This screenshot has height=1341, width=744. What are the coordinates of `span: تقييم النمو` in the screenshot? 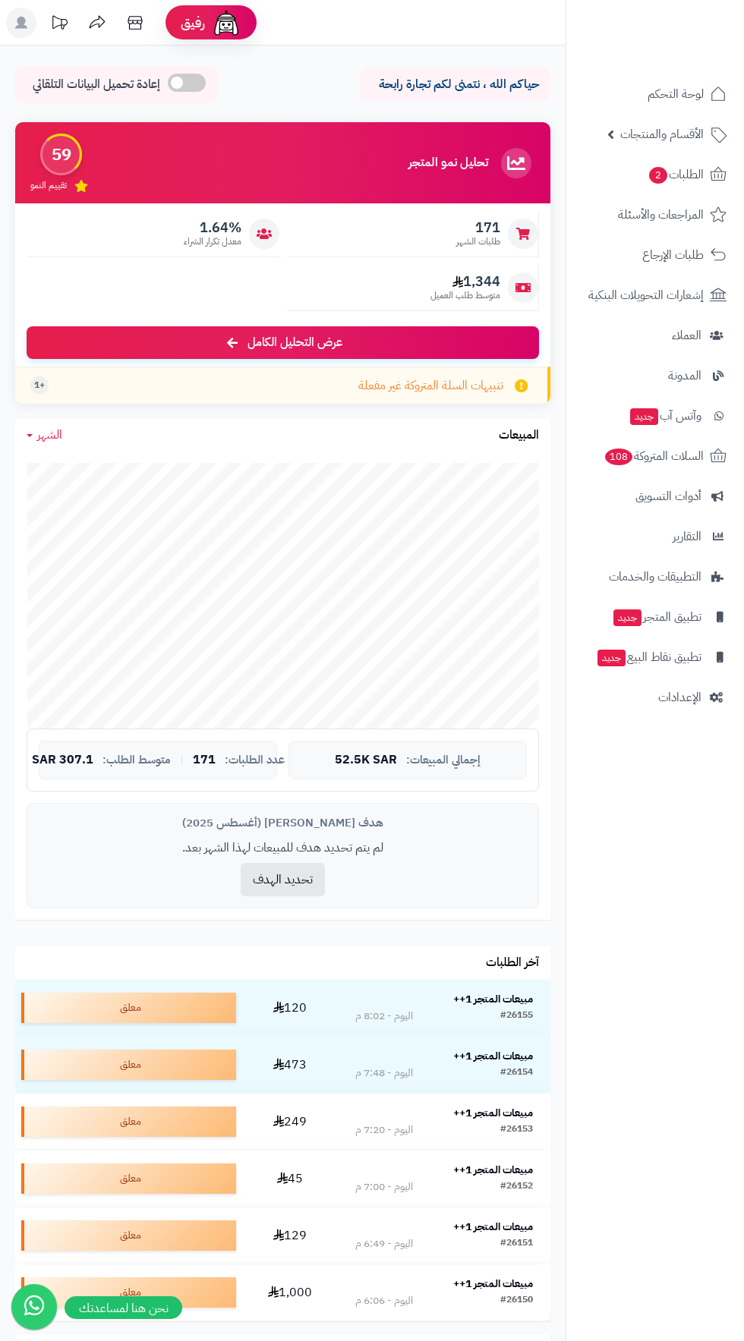 It's located at (49, 185).